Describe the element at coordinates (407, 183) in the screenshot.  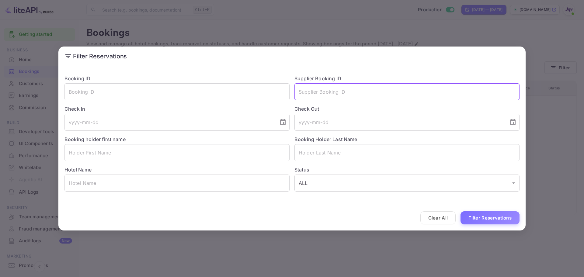
I see `div: ALL` at that location.